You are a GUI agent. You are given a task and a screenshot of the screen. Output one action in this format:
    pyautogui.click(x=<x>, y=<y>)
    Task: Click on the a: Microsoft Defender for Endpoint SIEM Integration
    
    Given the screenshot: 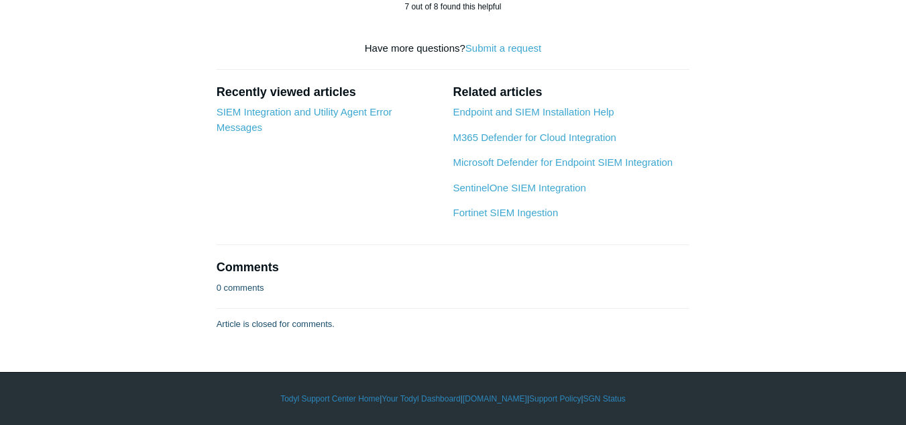 What is the action you would take?
    pyautogui.click(x=563, y=162)
    